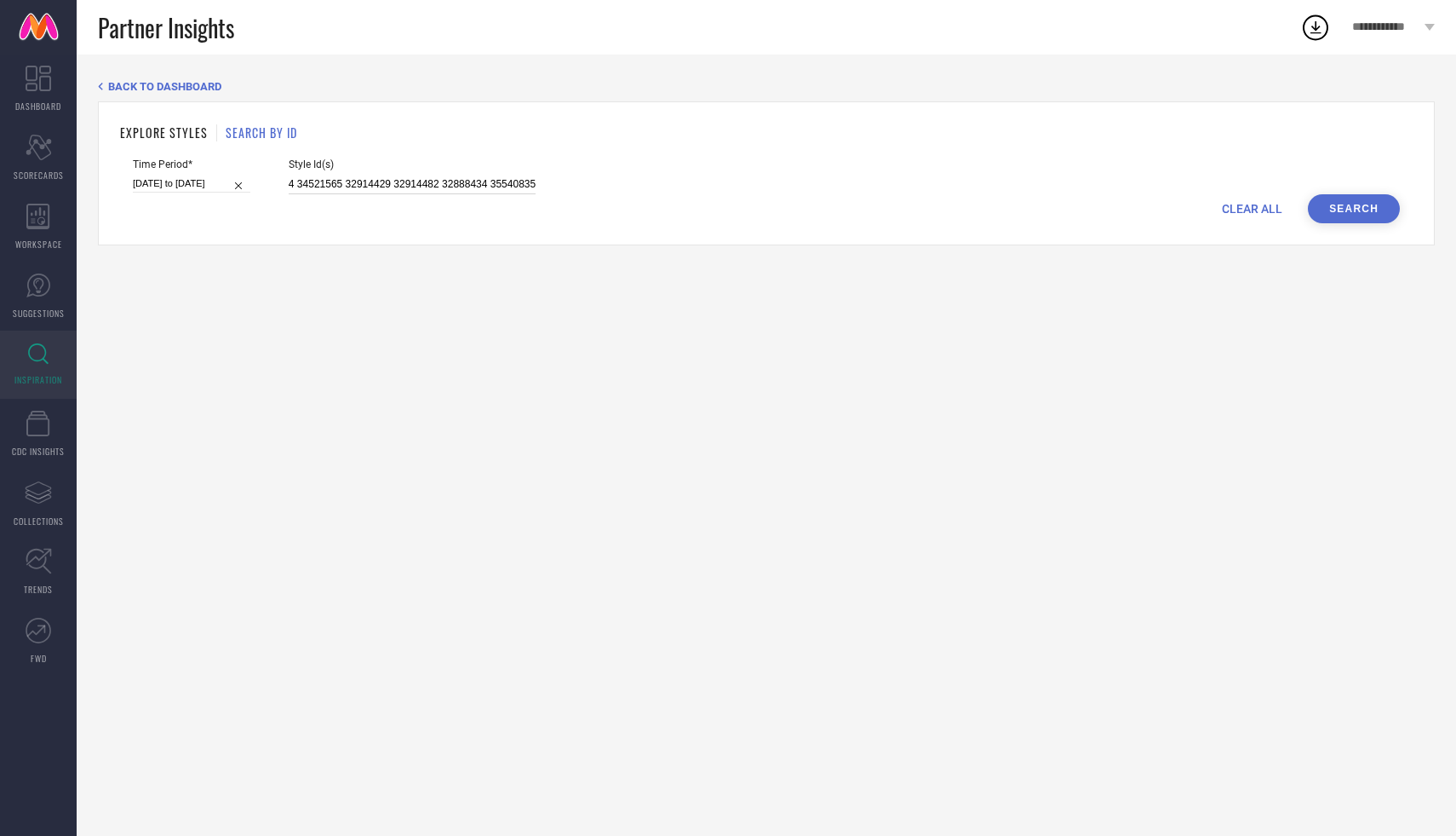 This screenshot has height=836, width=1456. Describe the element at coordinates (166, 27) in the screenshot. I see `span: Partner Insights` at that location.